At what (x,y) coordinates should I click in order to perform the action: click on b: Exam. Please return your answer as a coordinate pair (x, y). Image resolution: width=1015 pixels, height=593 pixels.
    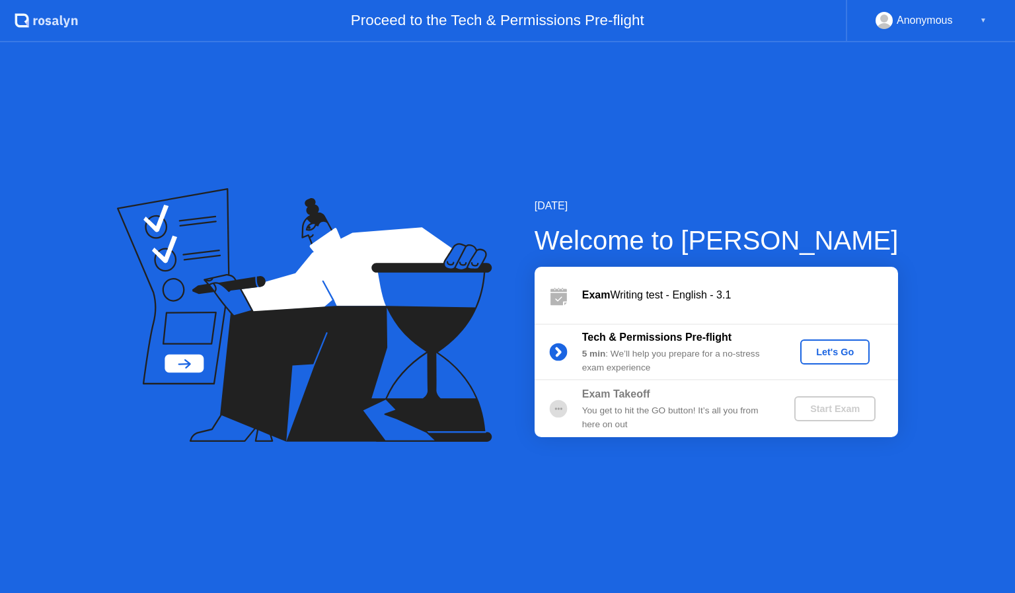
    Looking at the image, I should click on (596, 295).